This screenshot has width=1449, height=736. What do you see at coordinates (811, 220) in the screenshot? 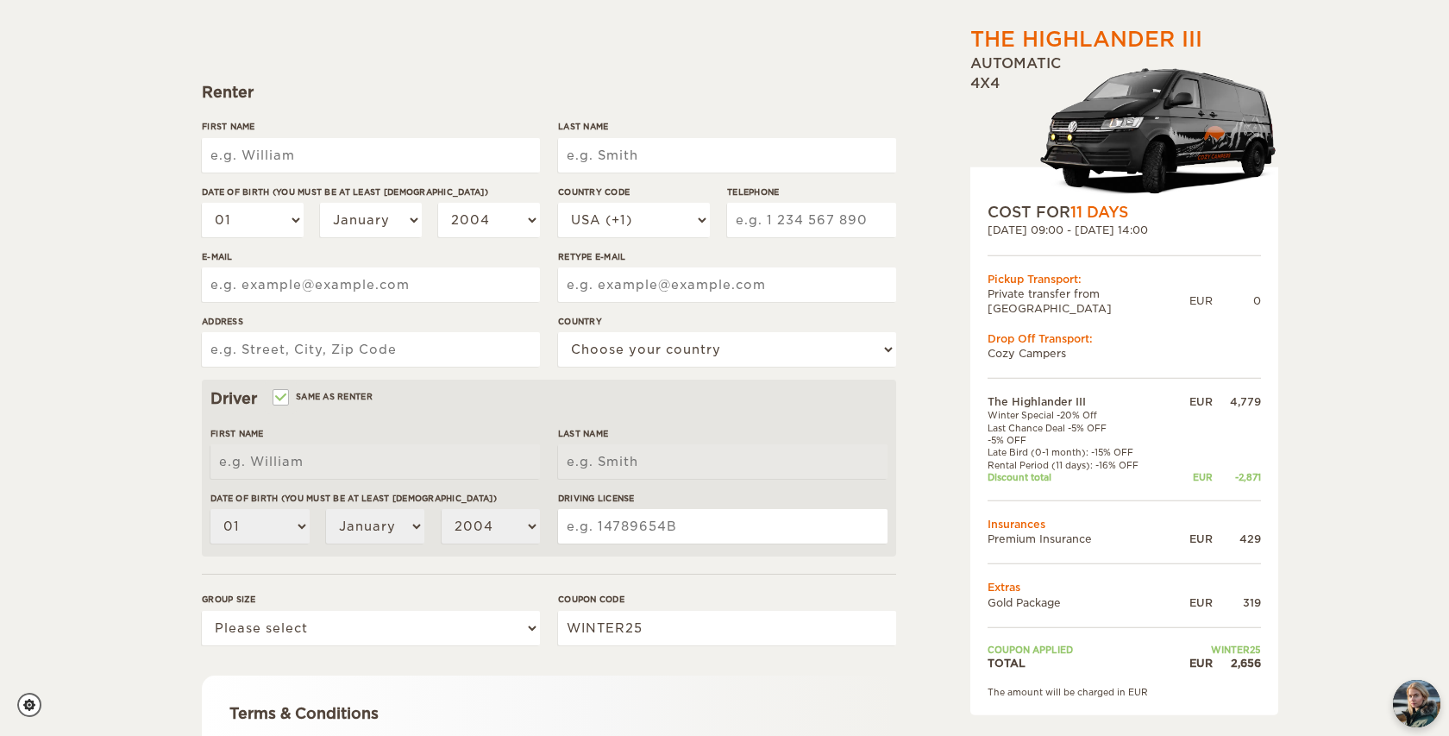
I see `input: e.g. 1 234 567 890` at bounding box center [811, 220].